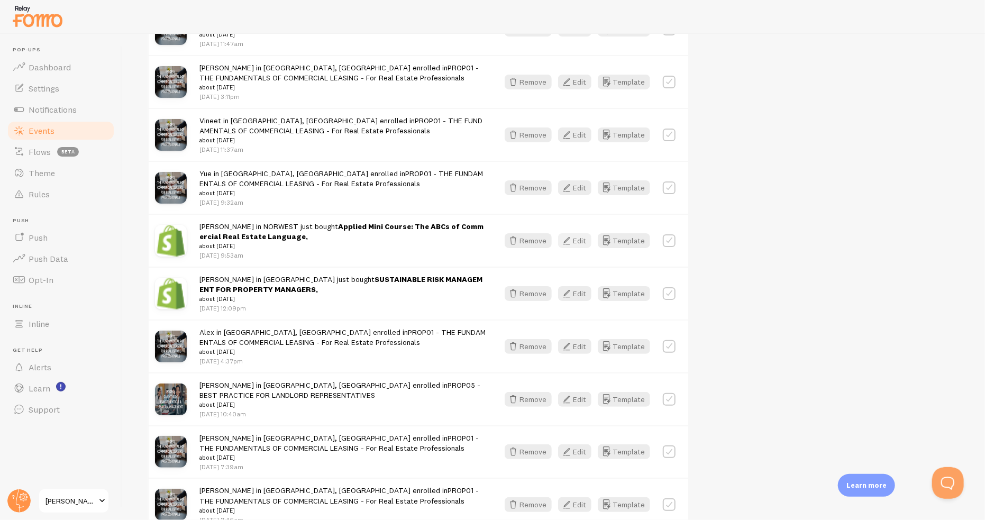  I want to click on span: beta, so click(68, 152).